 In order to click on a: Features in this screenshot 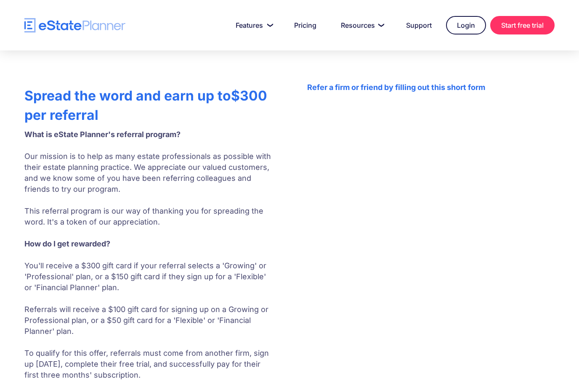, I will do `click(253, 25)`.